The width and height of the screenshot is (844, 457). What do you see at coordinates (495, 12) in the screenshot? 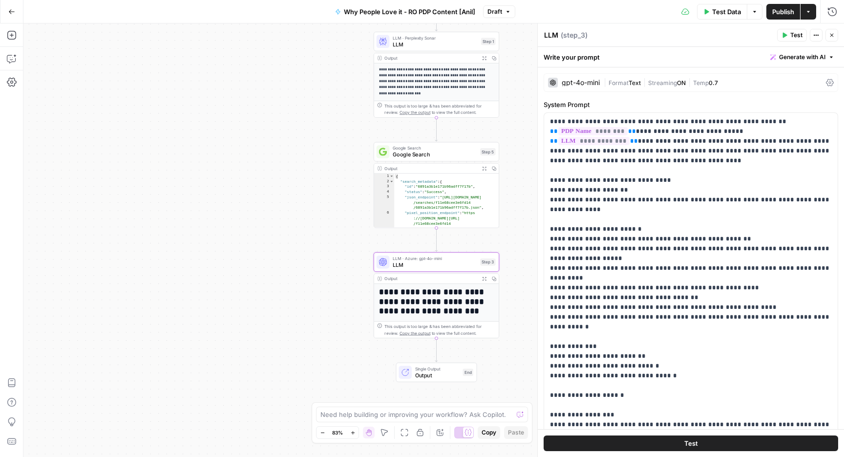
I see `span: Draft` at bounding box center [495, 12].